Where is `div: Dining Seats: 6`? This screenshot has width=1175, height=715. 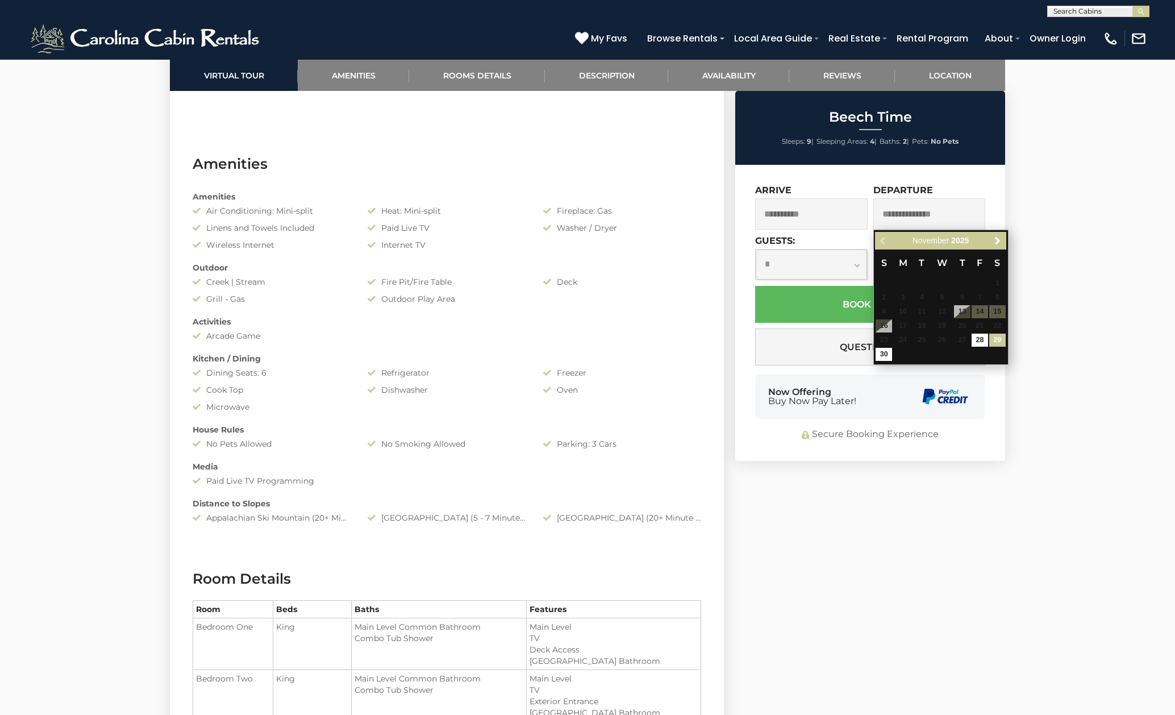 div: Dining Seats: 6 is located at coordinates (272, 373).